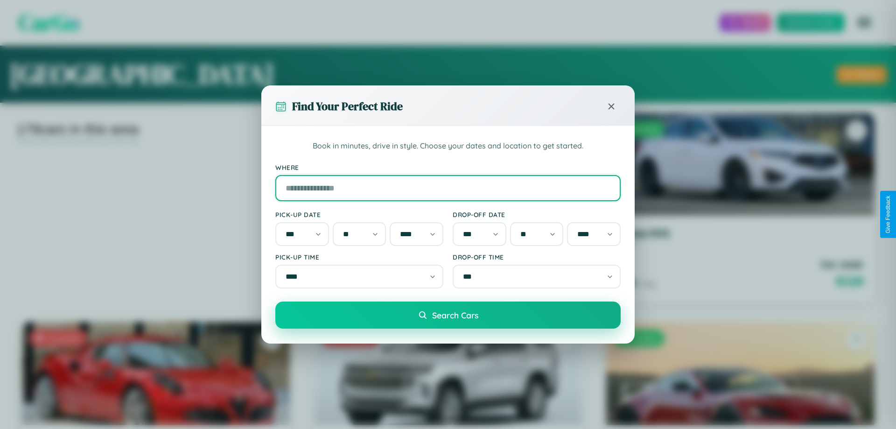 The image size is (896, 429). Describe the element at coordinates (537, 214) in the screenshot. I see `label: Drop-off Date` at that location.